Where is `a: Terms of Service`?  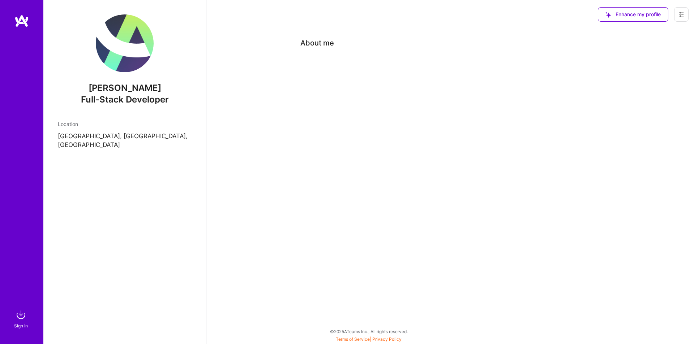
a: Terms of Service is located at coordinates (353, 339).